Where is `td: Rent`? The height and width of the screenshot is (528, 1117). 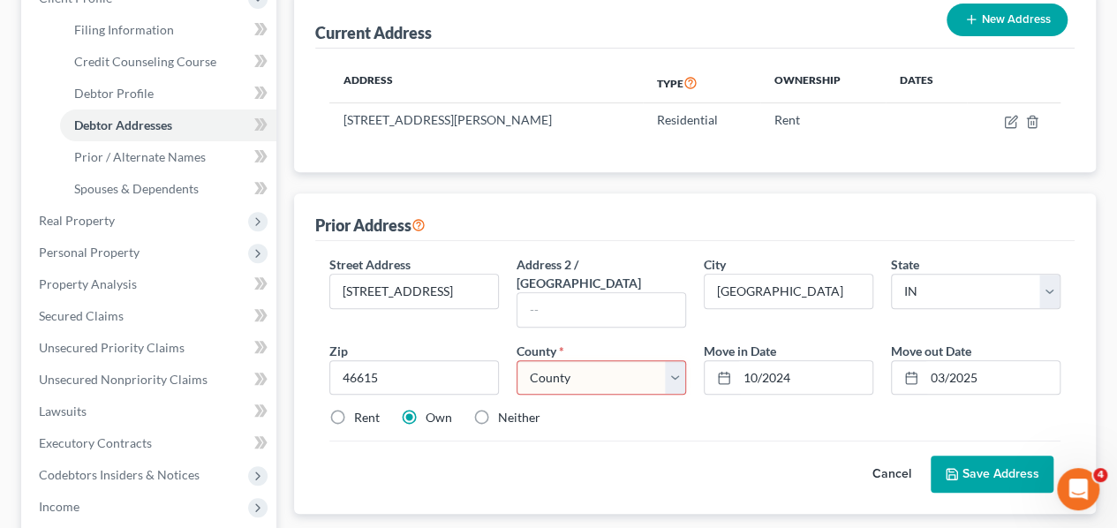 td: Rent is located at coordinates (822, 120).